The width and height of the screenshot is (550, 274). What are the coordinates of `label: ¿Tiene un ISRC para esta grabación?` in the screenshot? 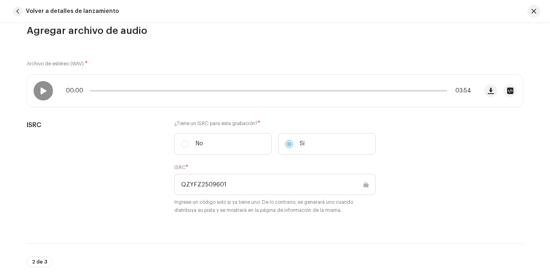 It's located at (275, 124).